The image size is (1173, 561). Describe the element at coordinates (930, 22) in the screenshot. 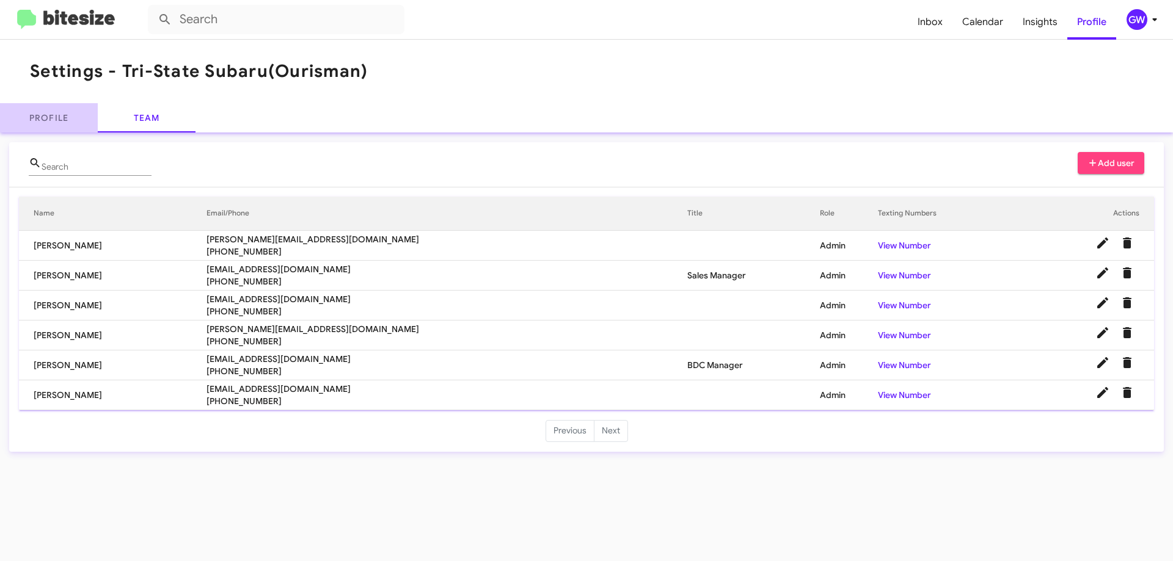

I see `span: Inbox` at that location.